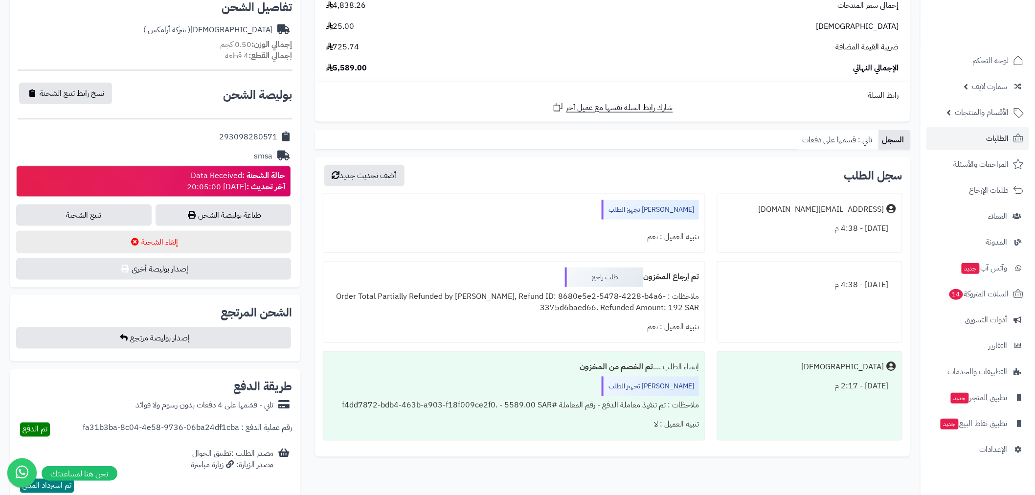 This screenshot has height=495, width=1035. What do you see at coordinates (671, 277) in the screenshot?
I see `b: تم إرجاع المخزون` at bounding box center [671, 277].